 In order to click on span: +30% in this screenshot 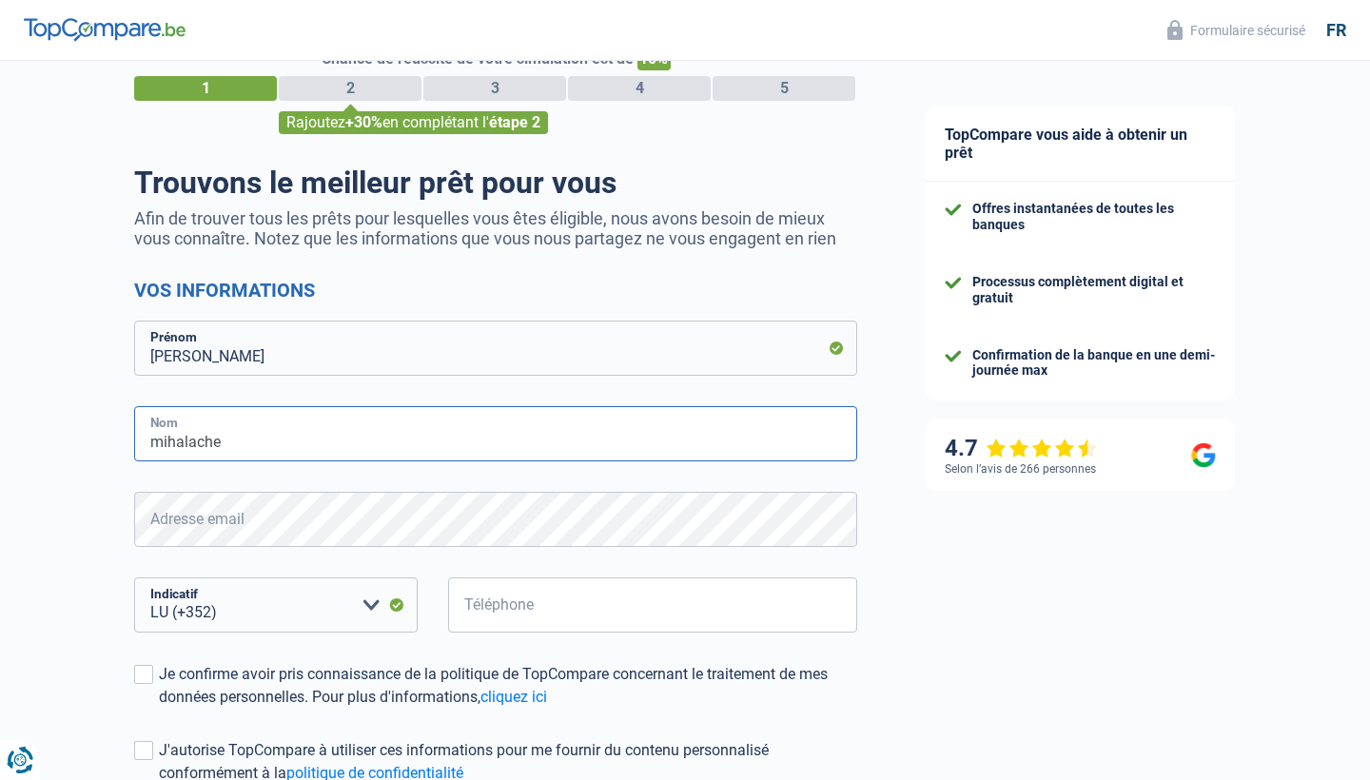, I will do `click(364, 122)`.